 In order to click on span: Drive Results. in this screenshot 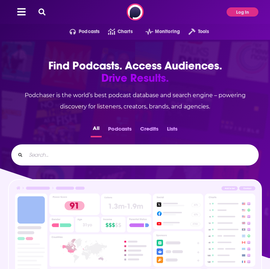, I will do `click(135, 78)`.